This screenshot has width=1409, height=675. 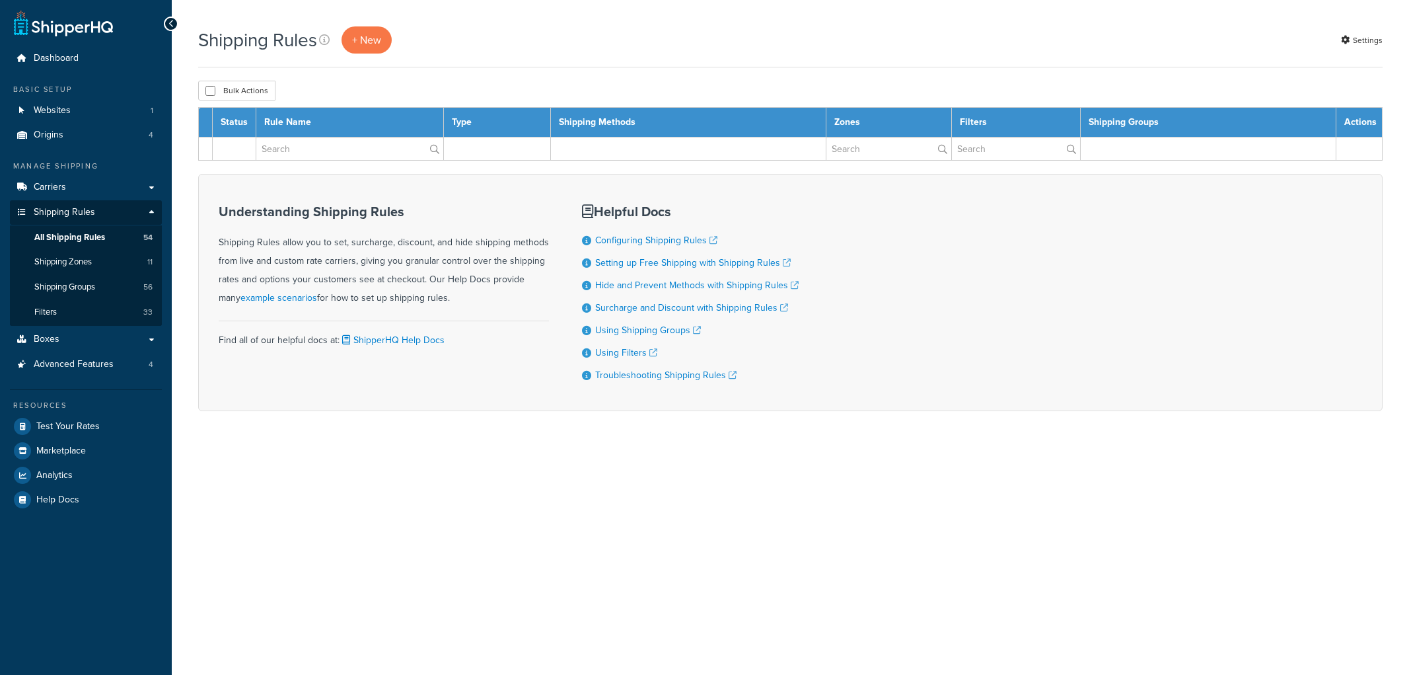 What do you see at coordinates (692, 307) in the screenshot?
I see `a: Surcharge and Discount with Shipping Rules` at bounding box center [692, 307].